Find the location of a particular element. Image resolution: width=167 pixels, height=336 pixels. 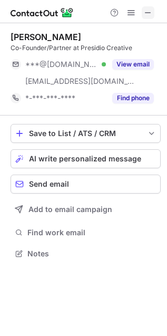

button: Send email is located at coordinates (86, 184).